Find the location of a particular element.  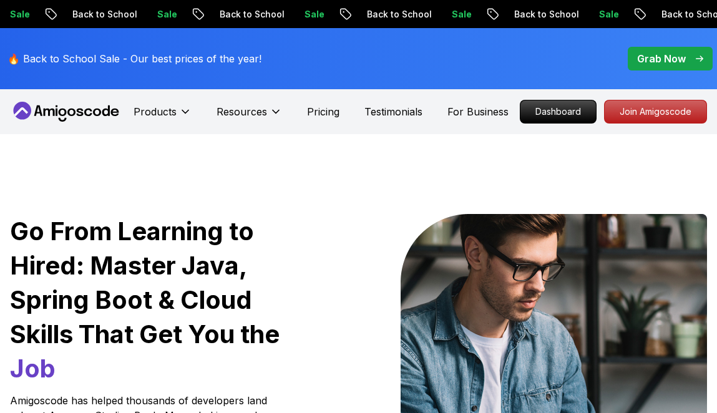

p: Testimonials is located at coordinates (393, 112).